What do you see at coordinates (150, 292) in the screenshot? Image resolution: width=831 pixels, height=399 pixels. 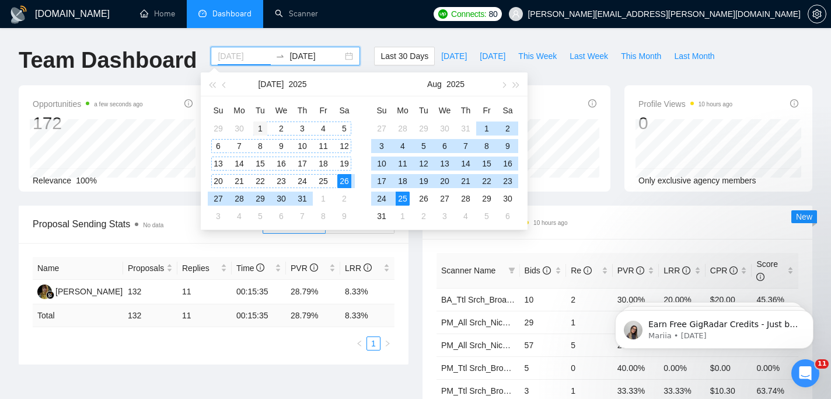 I see `td: 132` at bounding box center [150, 292].